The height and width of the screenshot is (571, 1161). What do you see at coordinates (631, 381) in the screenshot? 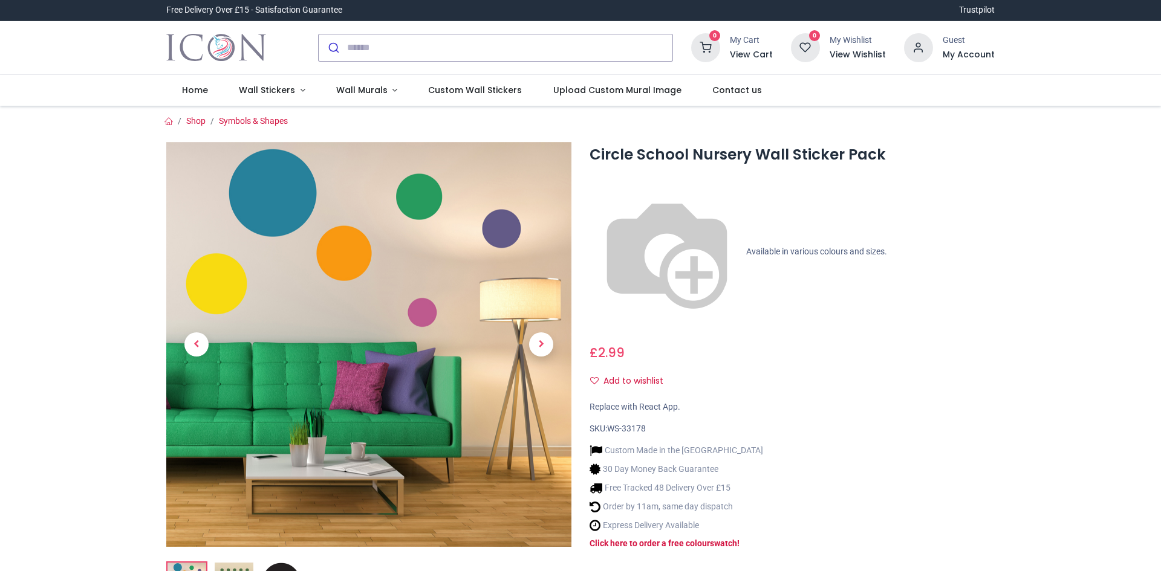
I see `button: Add to wishlistAdd to wishlist` at bounding box center [631, 381].